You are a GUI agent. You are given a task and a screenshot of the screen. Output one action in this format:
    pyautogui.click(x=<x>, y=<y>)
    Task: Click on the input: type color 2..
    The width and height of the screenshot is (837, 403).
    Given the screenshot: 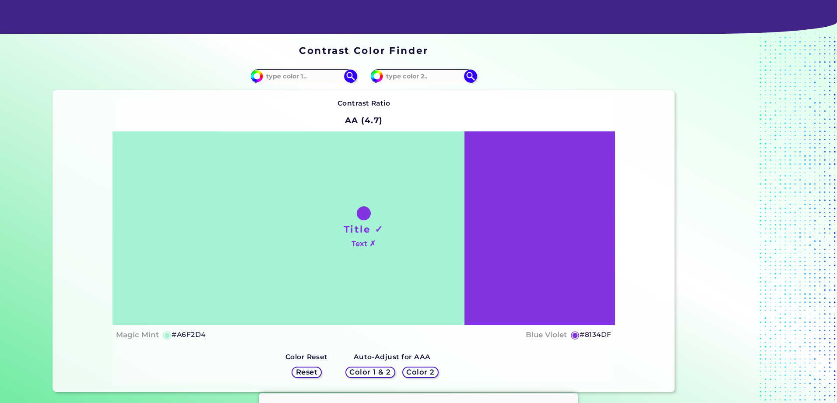 What is the action you would take?
    pyautogui.click(x=424, y=76)
    